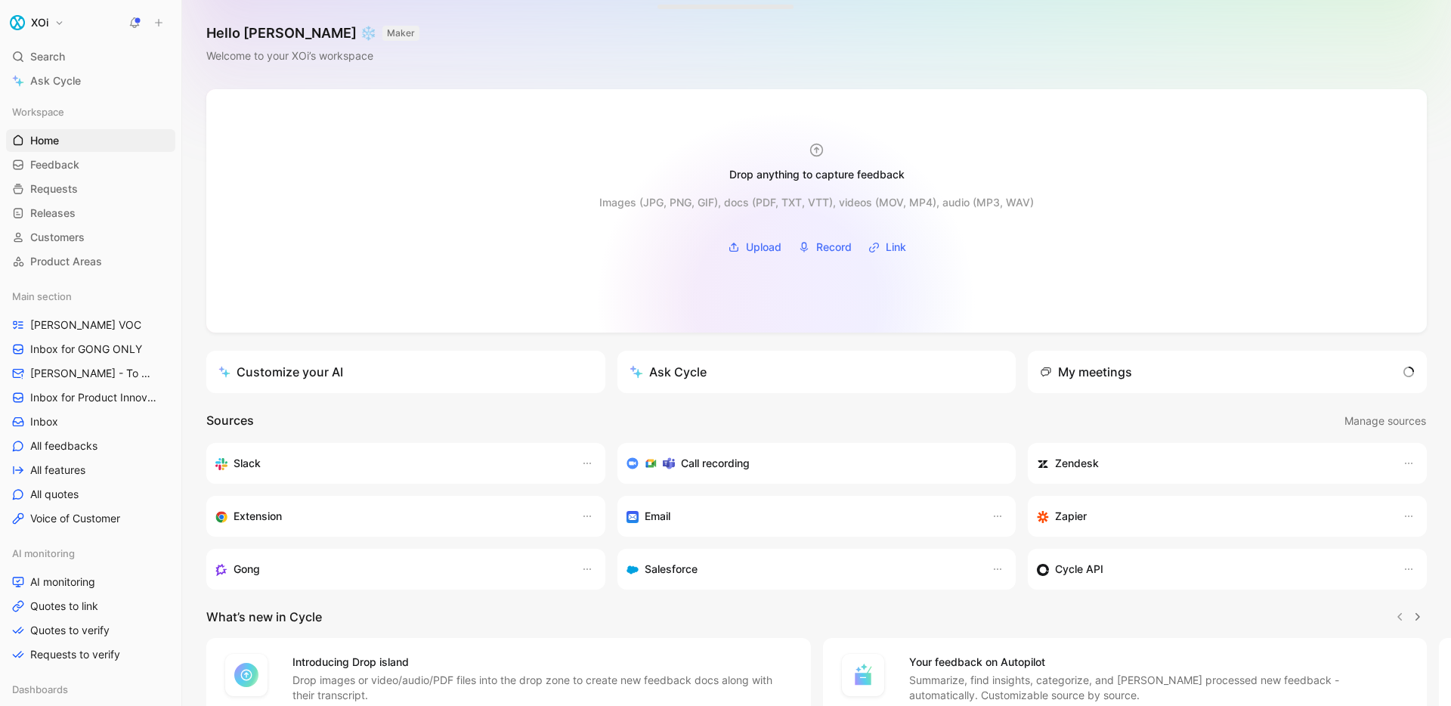 The width and height of the screenshot is (1451, 706). I want to click on div: Forward emails to your feedback inbox, so click(802, 516).